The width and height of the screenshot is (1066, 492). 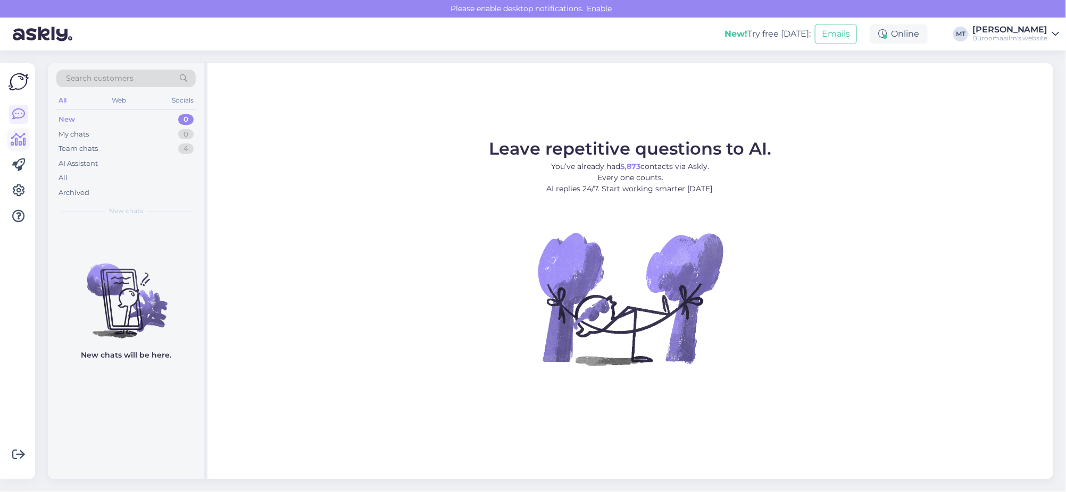 I want to click on img: No Chat active, so click(x=630, y=299).